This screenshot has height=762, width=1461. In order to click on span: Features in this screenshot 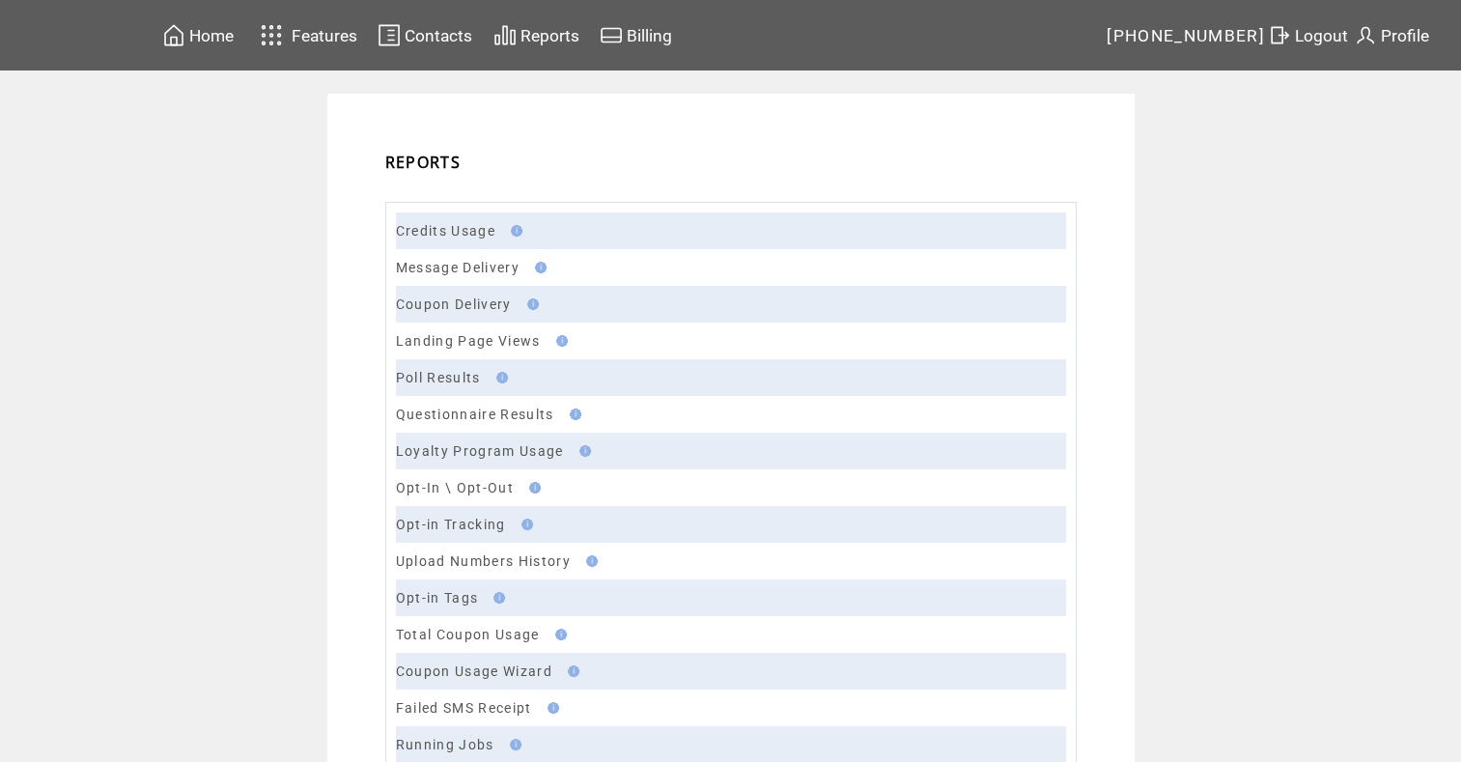, I will do `click(324, 36)`.